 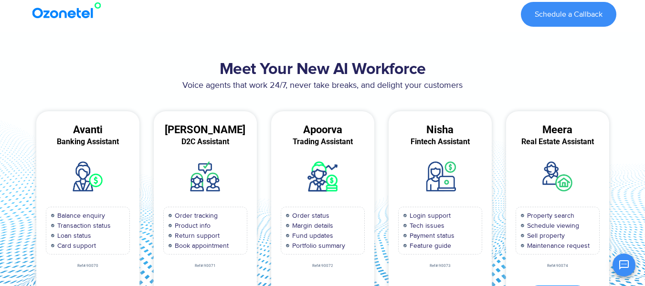 What do you see at coordinates (88, 142) in the screenshot?
I see `div: Banking Assistant` at bounding box center [88, 142].